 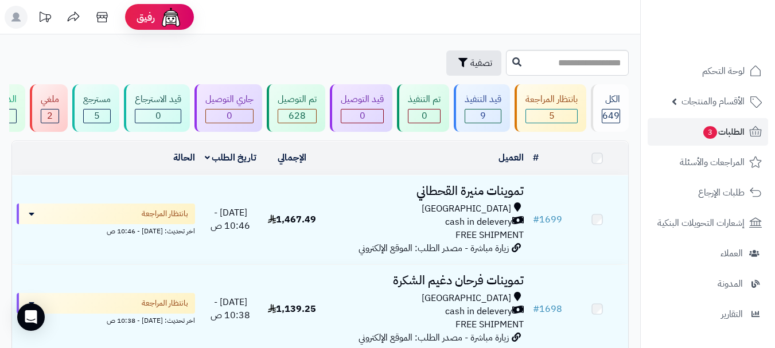 I want to click on span: العملاء, so click(x=731, y=253).